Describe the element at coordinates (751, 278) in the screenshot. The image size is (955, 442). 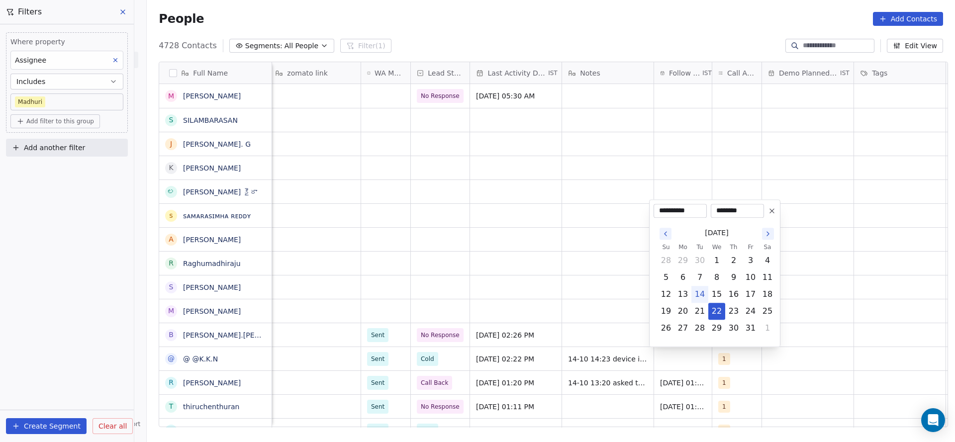
I see `button: Friday, October 10th, 2025` at that location.